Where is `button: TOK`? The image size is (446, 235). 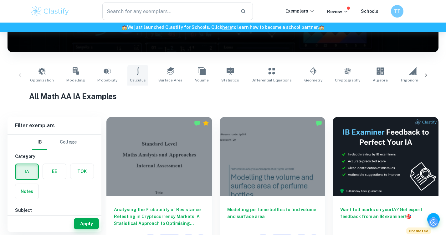
button: TOK is located at coordinates (82, 171).